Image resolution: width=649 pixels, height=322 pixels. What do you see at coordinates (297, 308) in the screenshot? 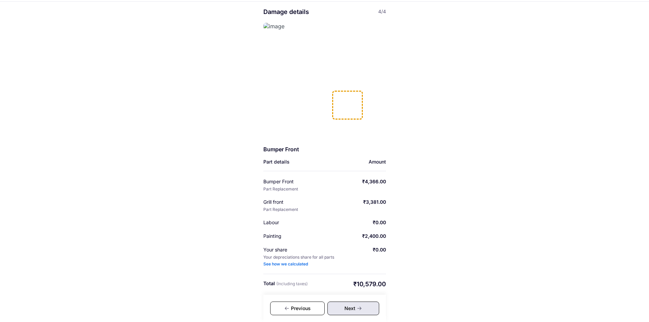
I see `div: Previous` at bounding box center [297, 308].